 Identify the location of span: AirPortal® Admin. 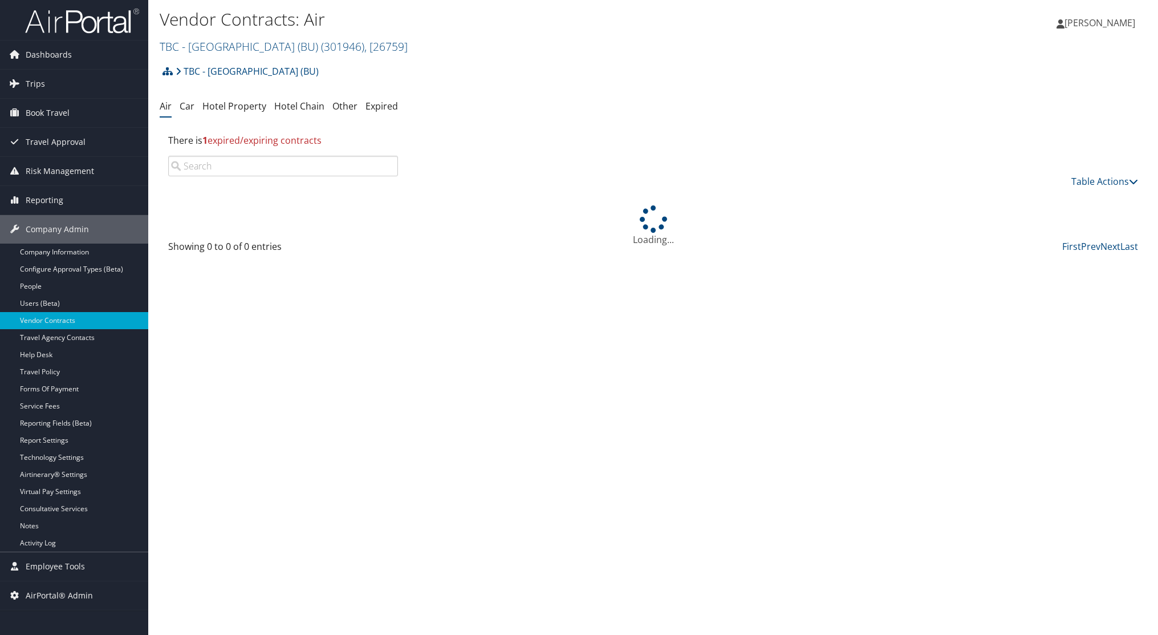
(59, 595).